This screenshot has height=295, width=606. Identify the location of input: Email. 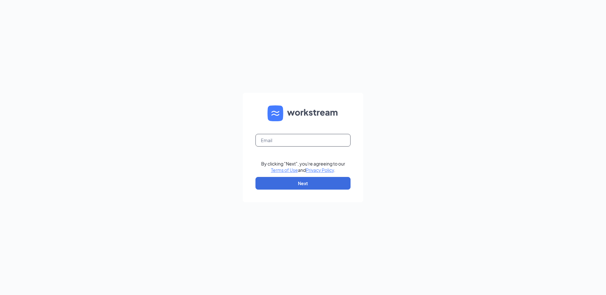
(303, 140).